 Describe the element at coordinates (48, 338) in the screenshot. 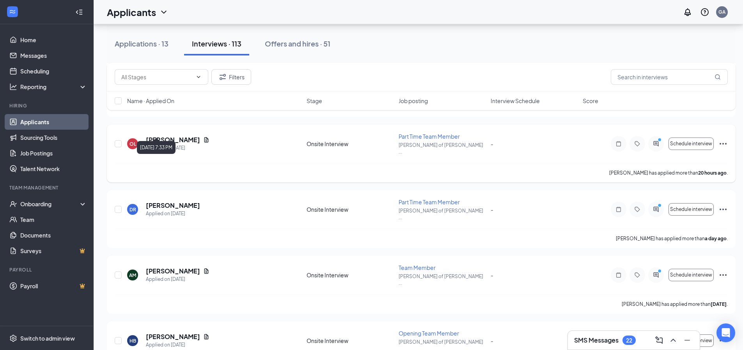

I see `div: Switch to admin view` at that location.